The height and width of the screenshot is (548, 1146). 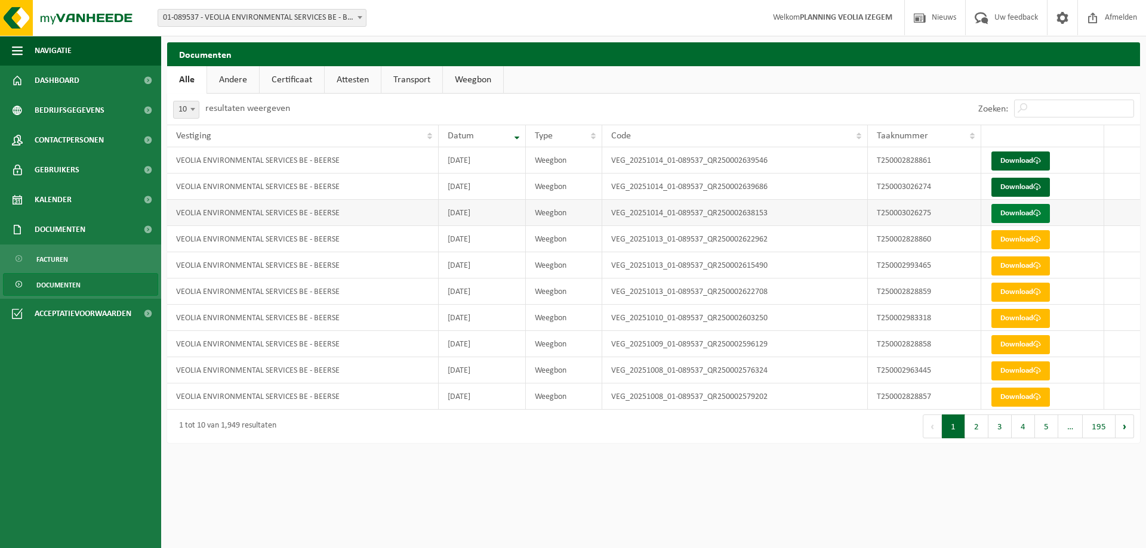 I want to click on span: Gebruikers, so click(x=57, y=170).